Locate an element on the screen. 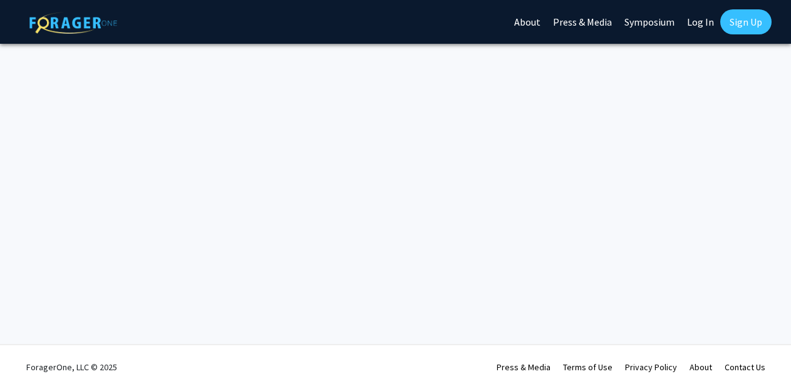 Image resolution: width=791 pixels, height=389 pixels. div: ForagerOne, LLC © 2025 is located at coordinates (71, 368).